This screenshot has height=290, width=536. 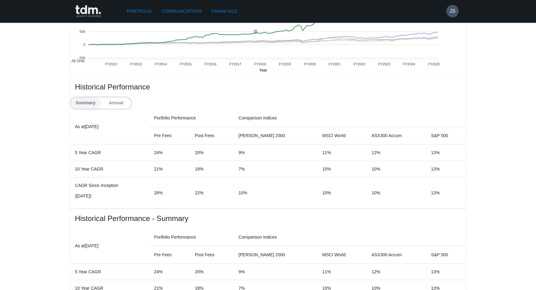 I want to click on h6: JS, so click(x=453, y=11).